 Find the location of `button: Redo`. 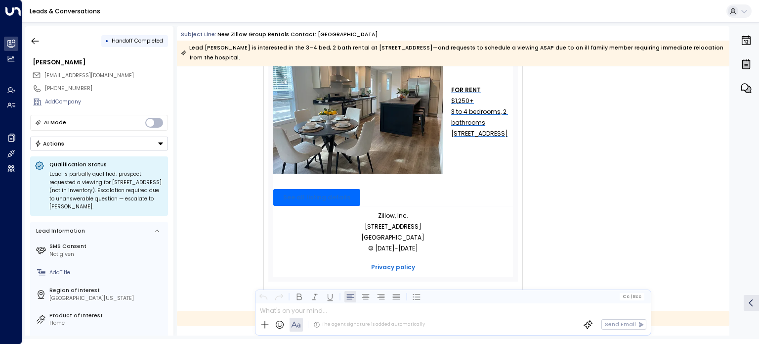

button: Redo is located at coordinates (279, 296).